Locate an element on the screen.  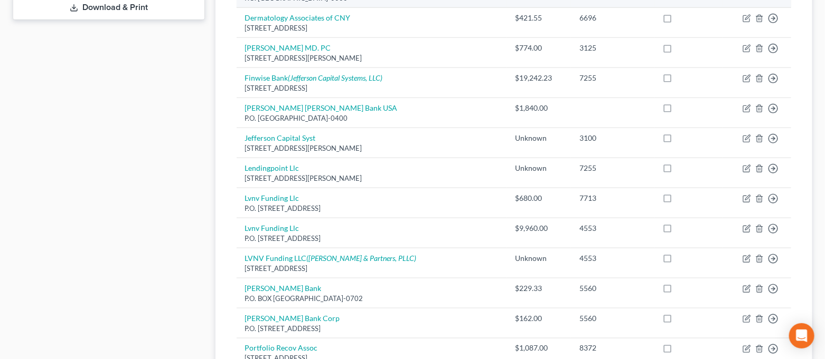
div: 7713 is located at coordinates (612, 198).